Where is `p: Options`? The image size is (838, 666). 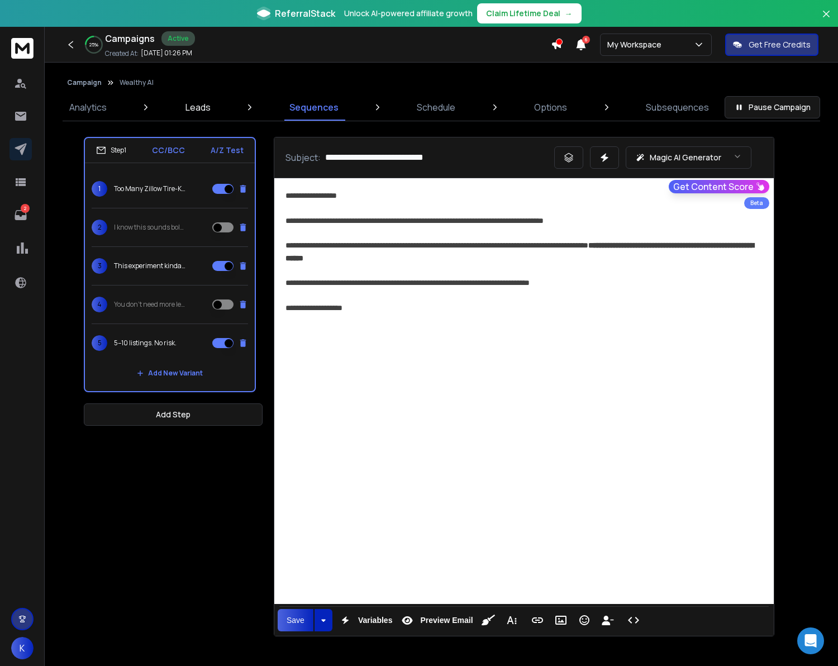
p: Options is located at coordinates (550, 107).